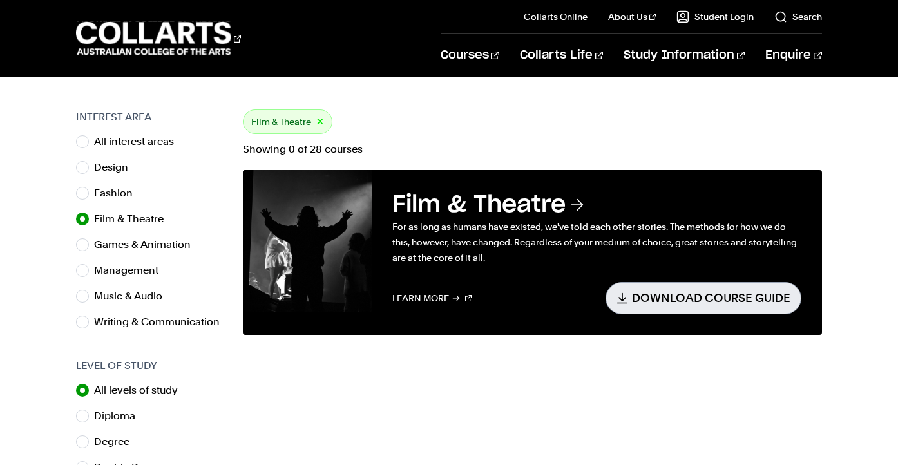 The height and width of the screenshot is (465, 898). I want to click on label: Diploma, so click(120, 416).